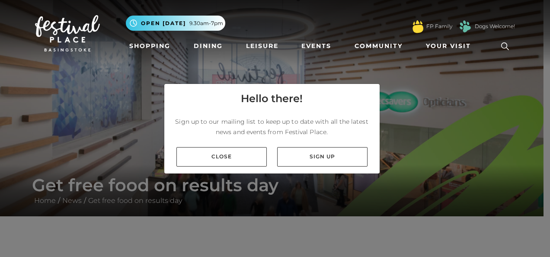  I want to click on a: Your Visit, so click(450, 46).